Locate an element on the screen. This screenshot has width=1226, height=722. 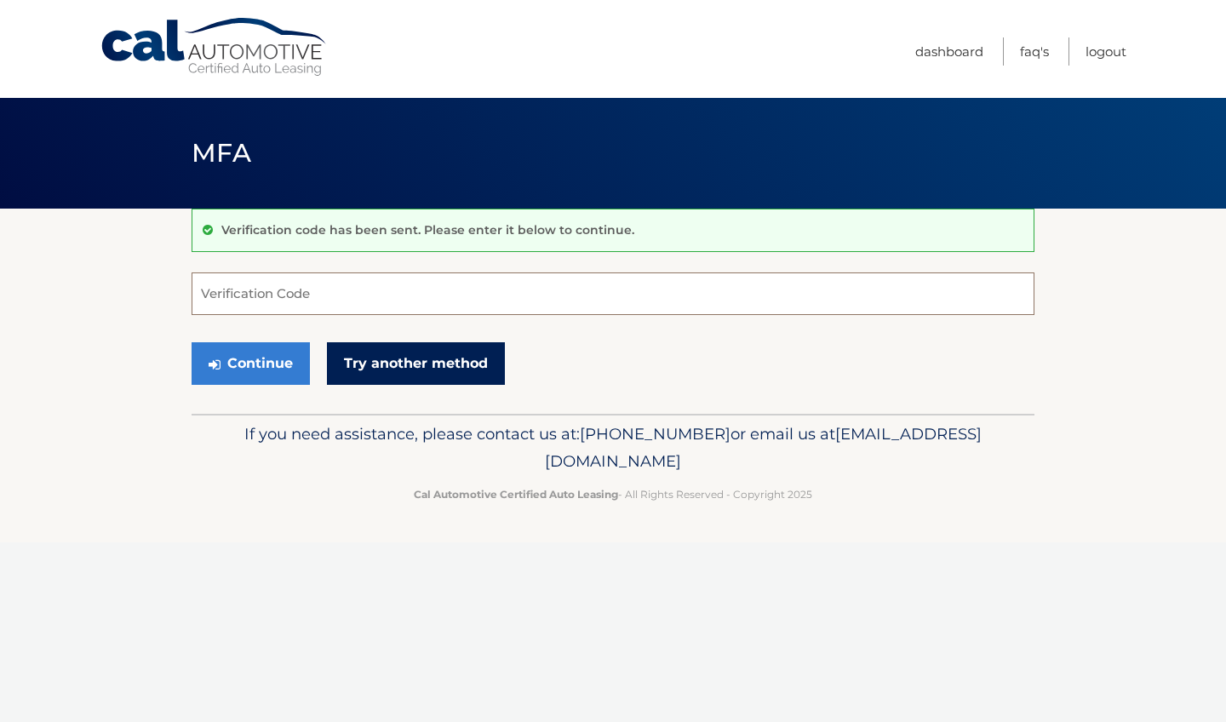
a: Cal Automotive is located at coordinates (215, 47).